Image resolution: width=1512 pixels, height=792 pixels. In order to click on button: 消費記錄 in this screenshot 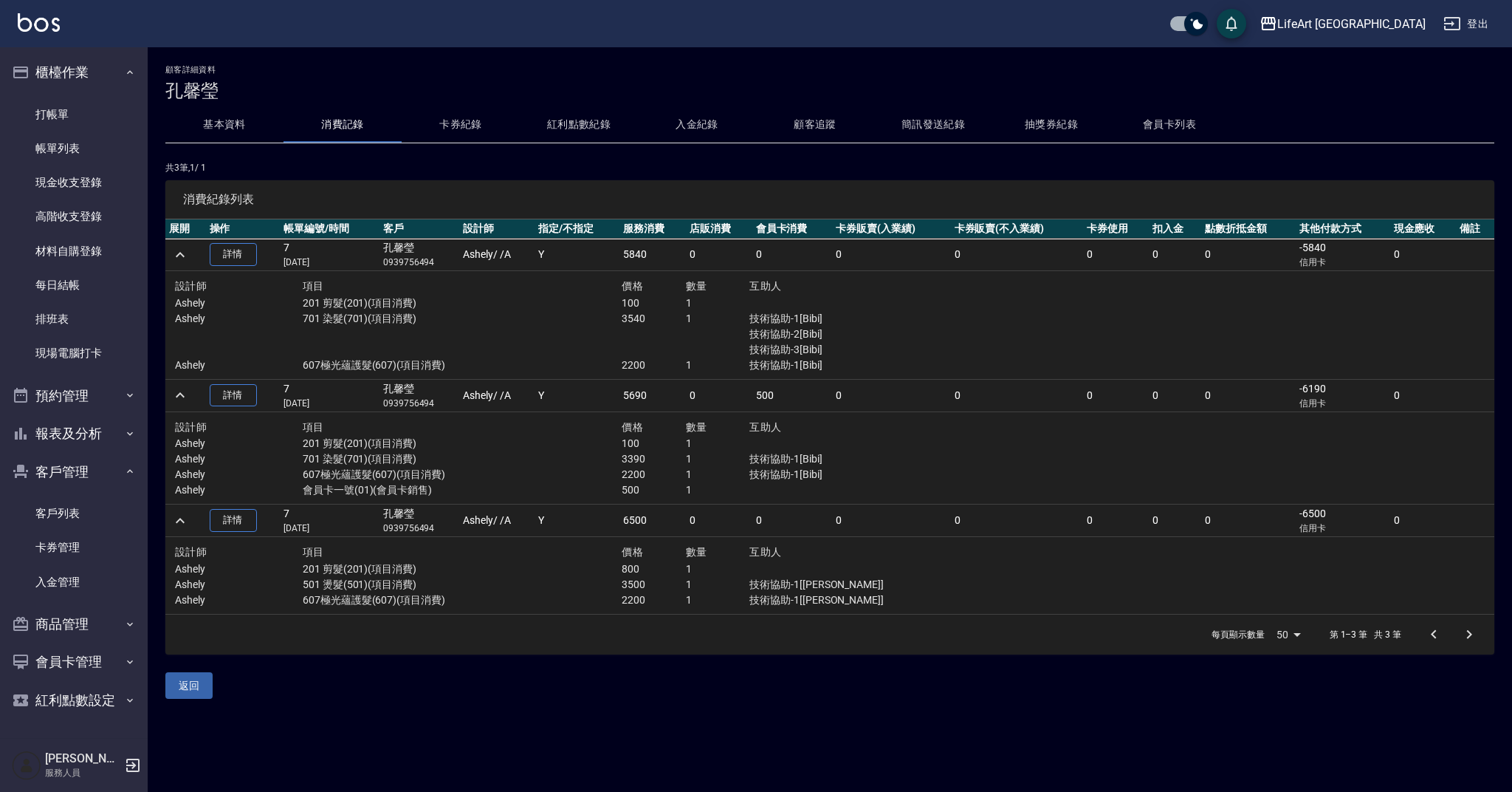, I will do `click(342, 125)`.